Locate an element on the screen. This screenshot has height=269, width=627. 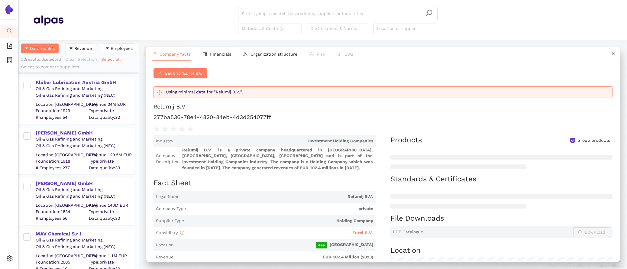
span: Foundation: 1929 is located at coordinates (60, 111).